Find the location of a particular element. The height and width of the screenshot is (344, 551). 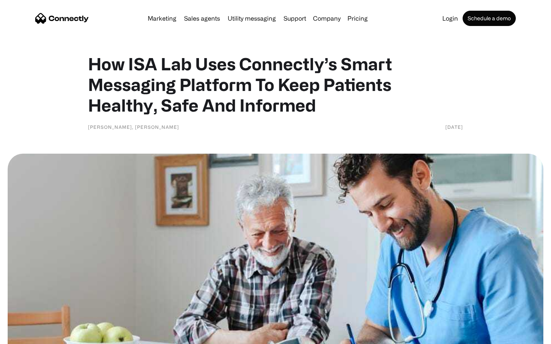

div: Company is located at coordinates (327, 18).